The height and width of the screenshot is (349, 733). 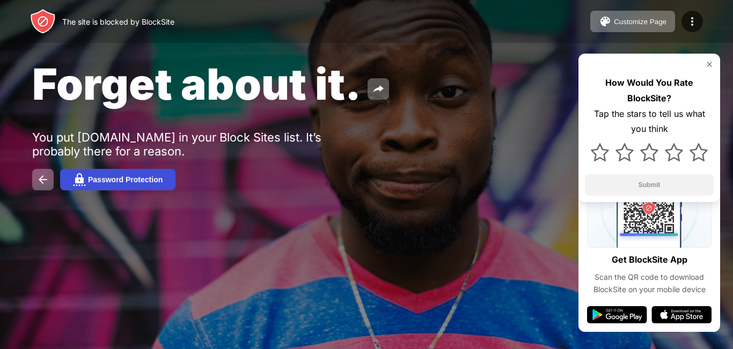 What do you see at coordinates (709, 64) in the screenshot?
I see `img: rate-us-close.svg` at bounding box center [709, 64].